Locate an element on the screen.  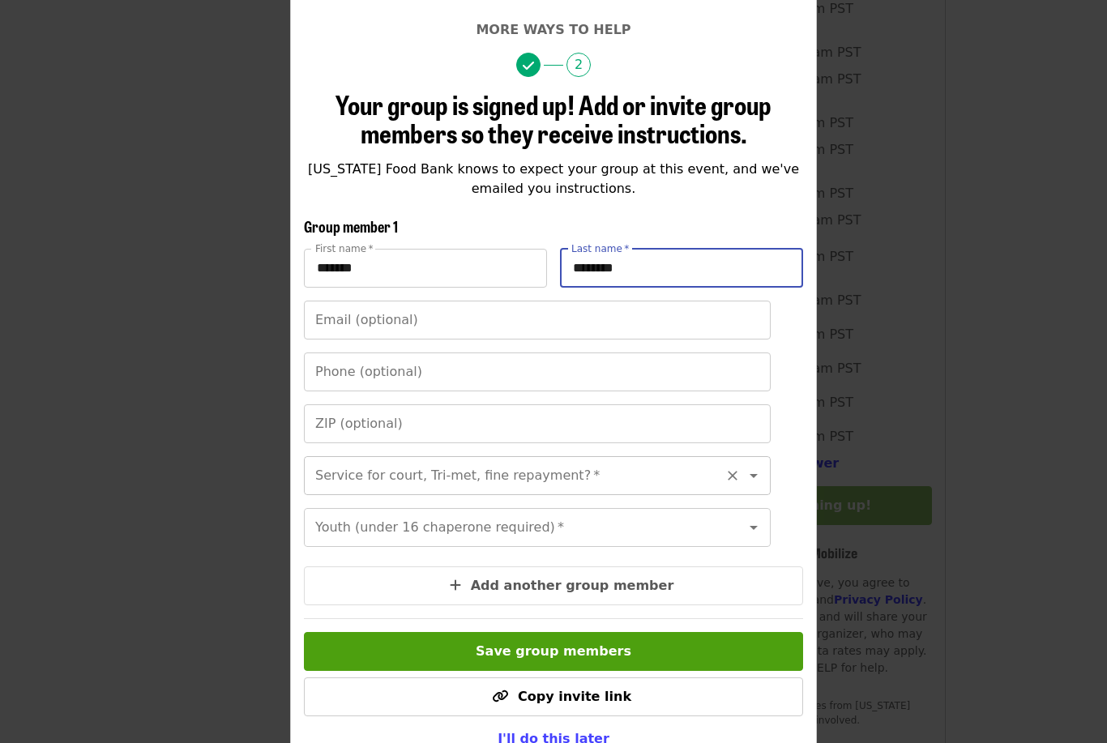
input: Email (optional) is located at coordinates (537, 320).